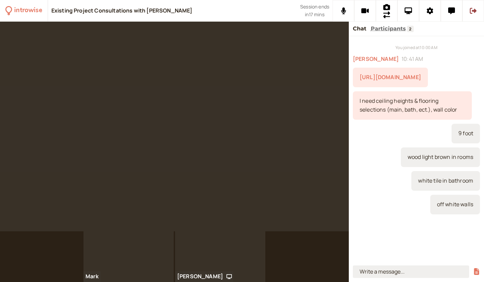  I want to click on div: Scheduled session end time. Don't worry, your call will continue, so click(315, 10).